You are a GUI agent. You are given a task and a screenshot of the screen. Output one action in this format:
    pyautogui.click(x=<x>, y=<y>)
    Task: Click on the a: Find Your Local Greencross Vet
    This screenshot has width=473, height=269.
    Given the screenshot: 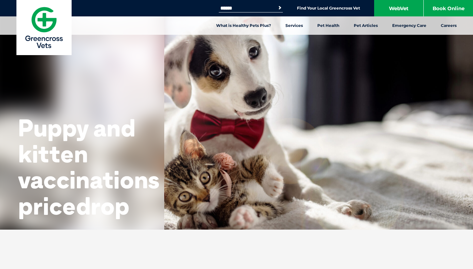 What is the action you would take?
    pyautogui.click(x=328, y=8)
    